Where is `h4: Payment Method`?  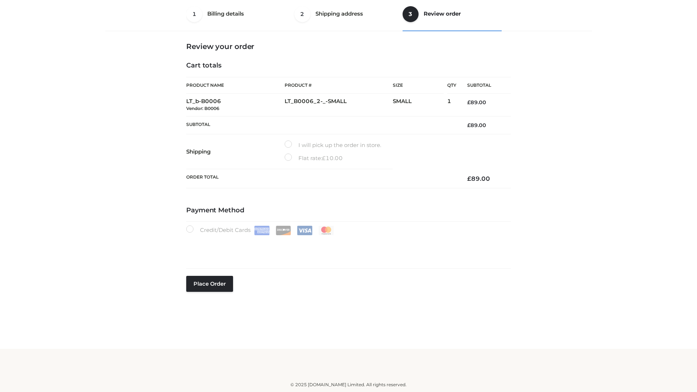 h4: Payment Method is located at coordinates (348, 210).